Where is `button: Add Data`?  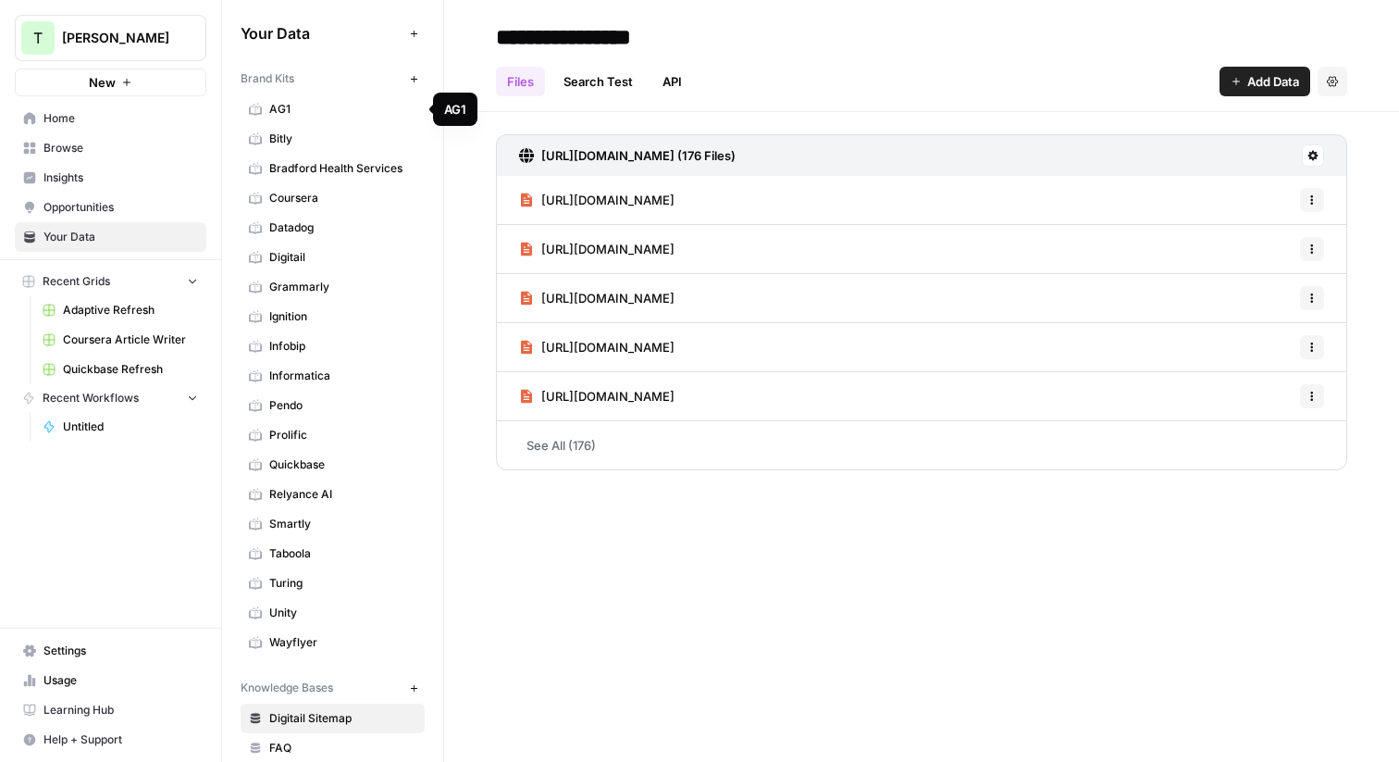 button: Add Data is located at coordinates (1265, 81).